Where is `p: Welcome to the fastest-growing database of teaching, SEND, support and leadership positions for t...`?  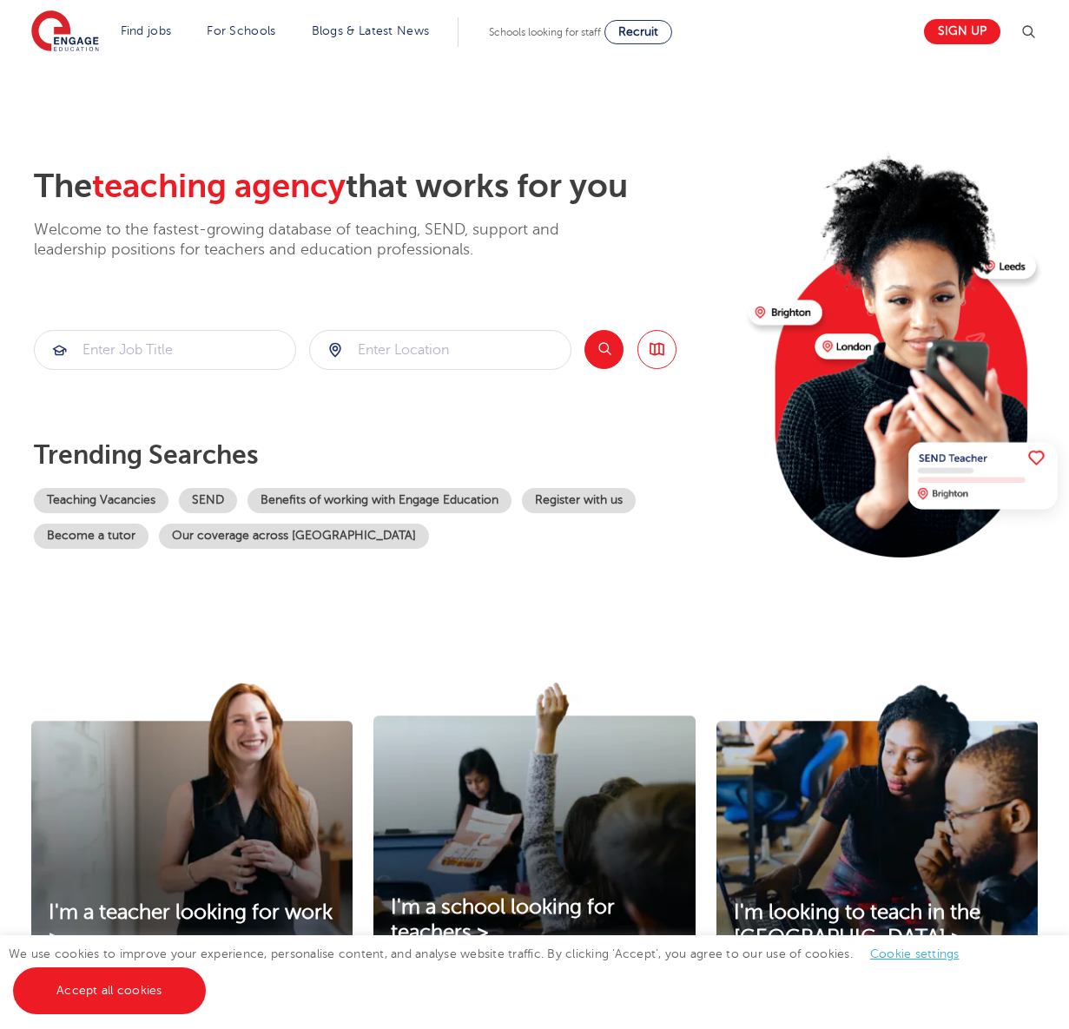
p: Welcome to the fastest-growing database of teaching, SEND, support and leadership positions for t... is located at coordinates (320, 240).